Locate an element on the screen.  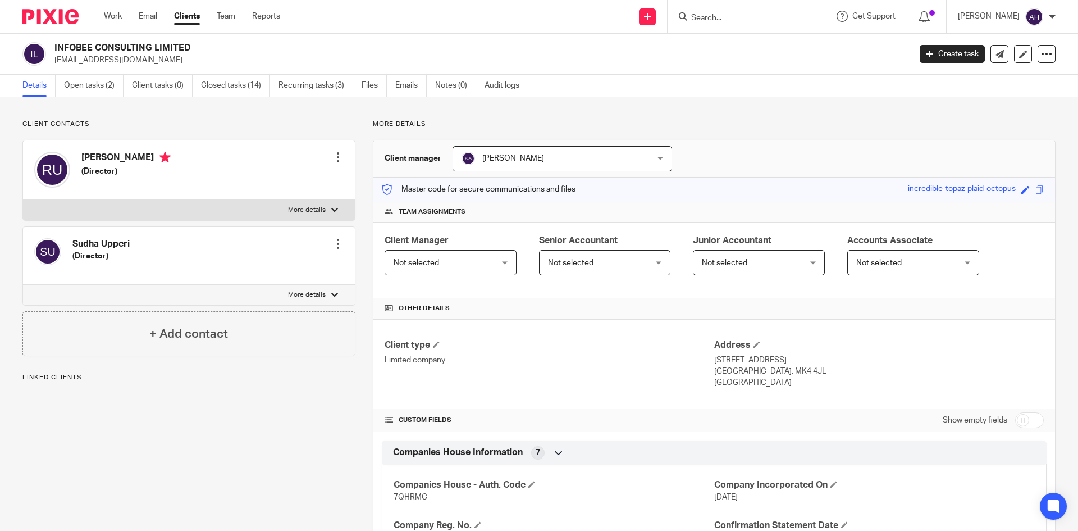
h4: + Add contact is located at coordinates (189, 334).